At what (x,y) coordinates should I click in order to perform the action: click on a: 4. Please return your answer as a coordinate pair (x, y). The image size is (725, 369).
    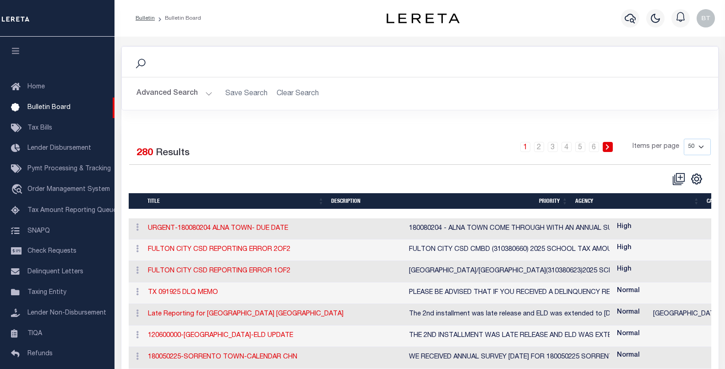
    Looking at the image, I should click on (566, 147).